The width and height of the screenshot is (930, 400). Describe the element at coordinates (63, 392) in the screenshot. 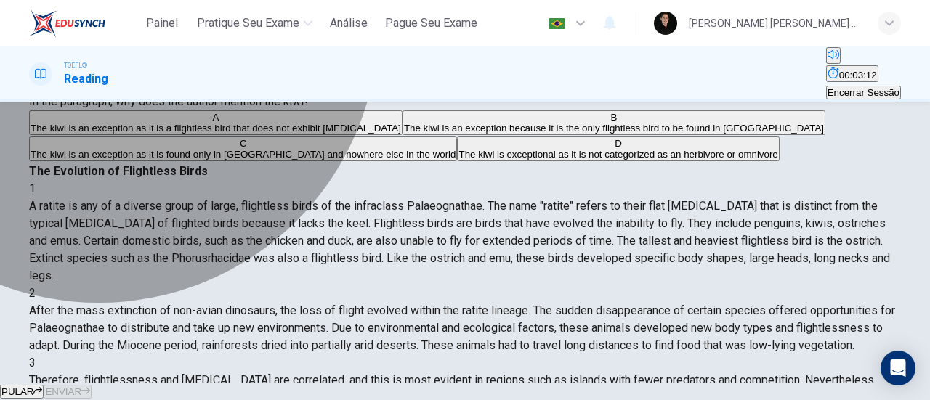

I see `span: ENVIAR` at that location.